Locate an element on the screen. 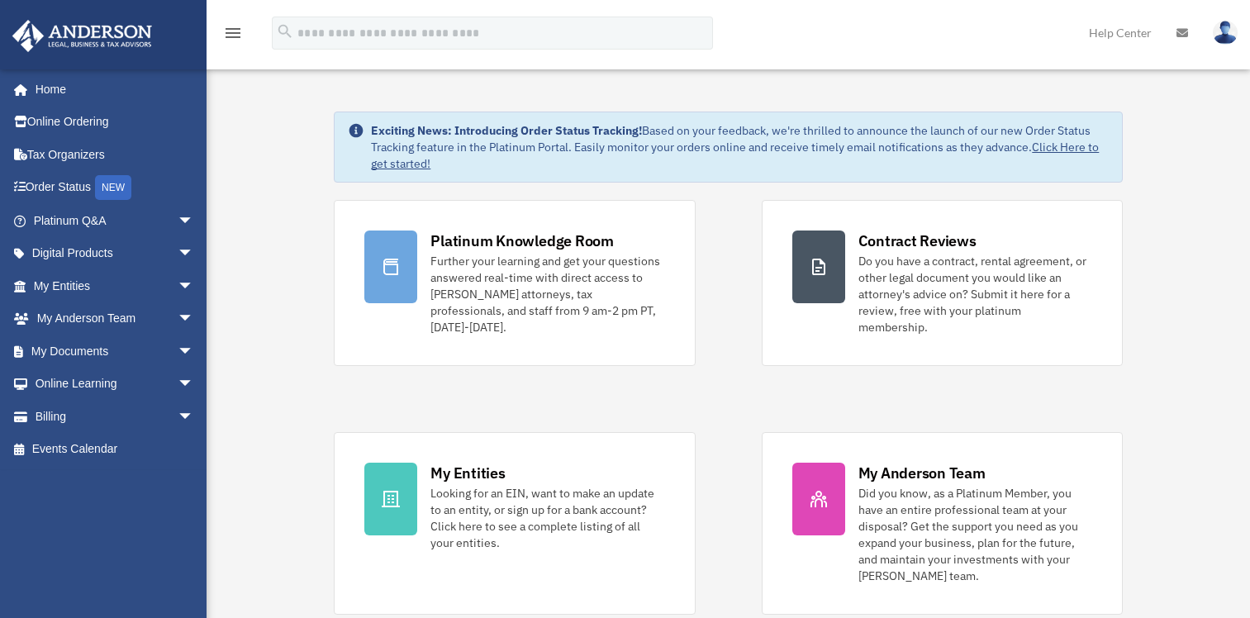  a: Home is located at coordinates (111, 89).